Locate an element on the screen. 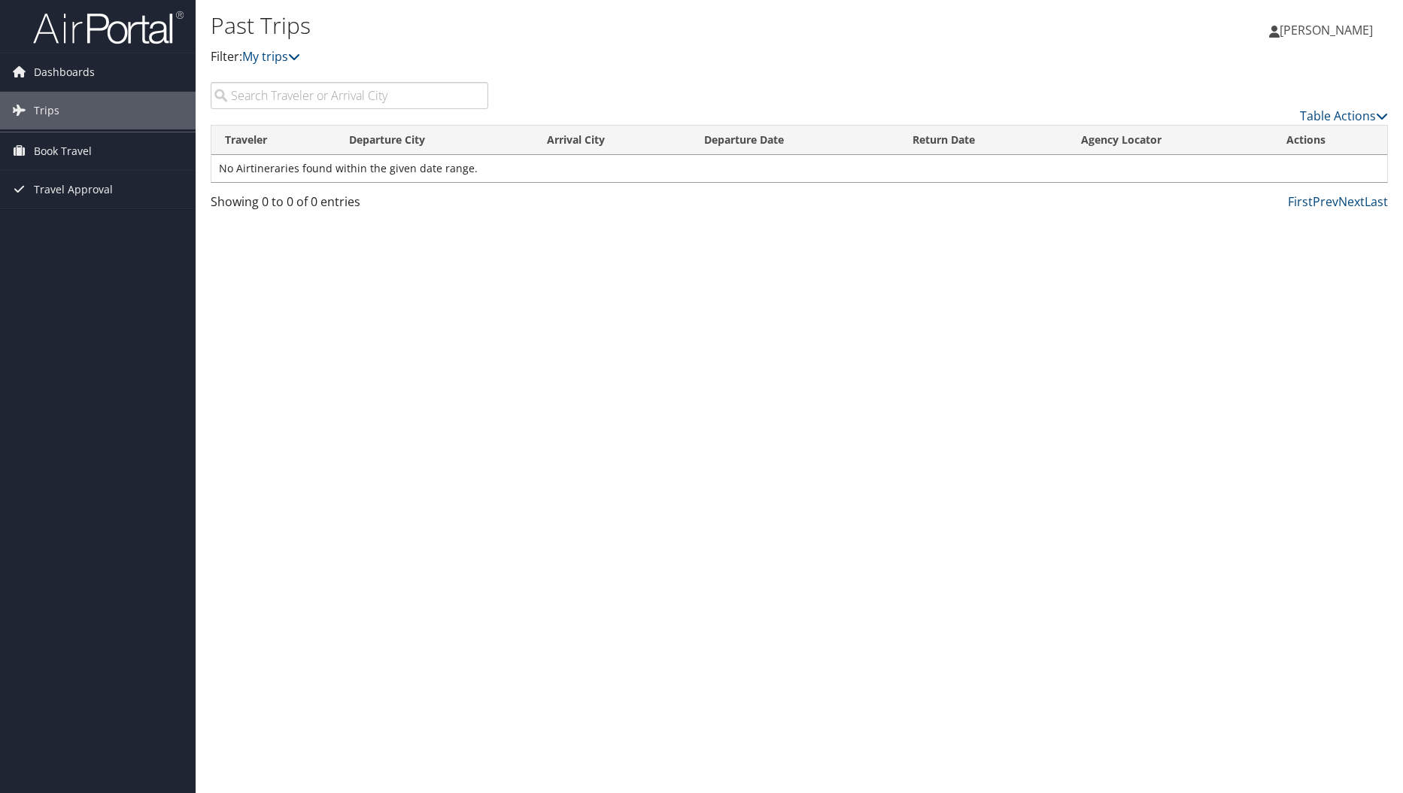  th: Departure City: activate to sort column ascending is located at coordinates (434, 140).